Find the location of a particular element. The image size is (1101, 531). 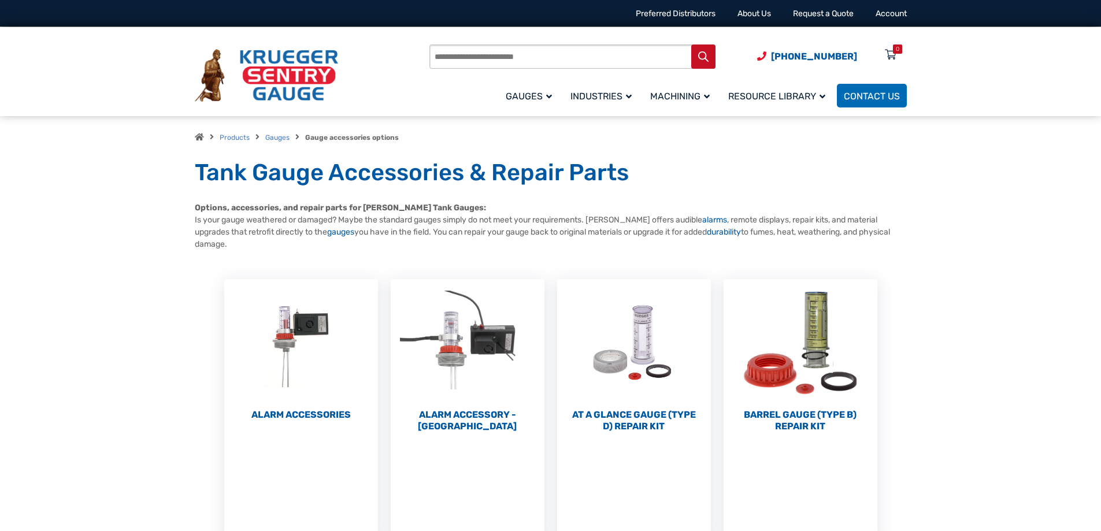

span: Machining is located at coordinates (680, 96).